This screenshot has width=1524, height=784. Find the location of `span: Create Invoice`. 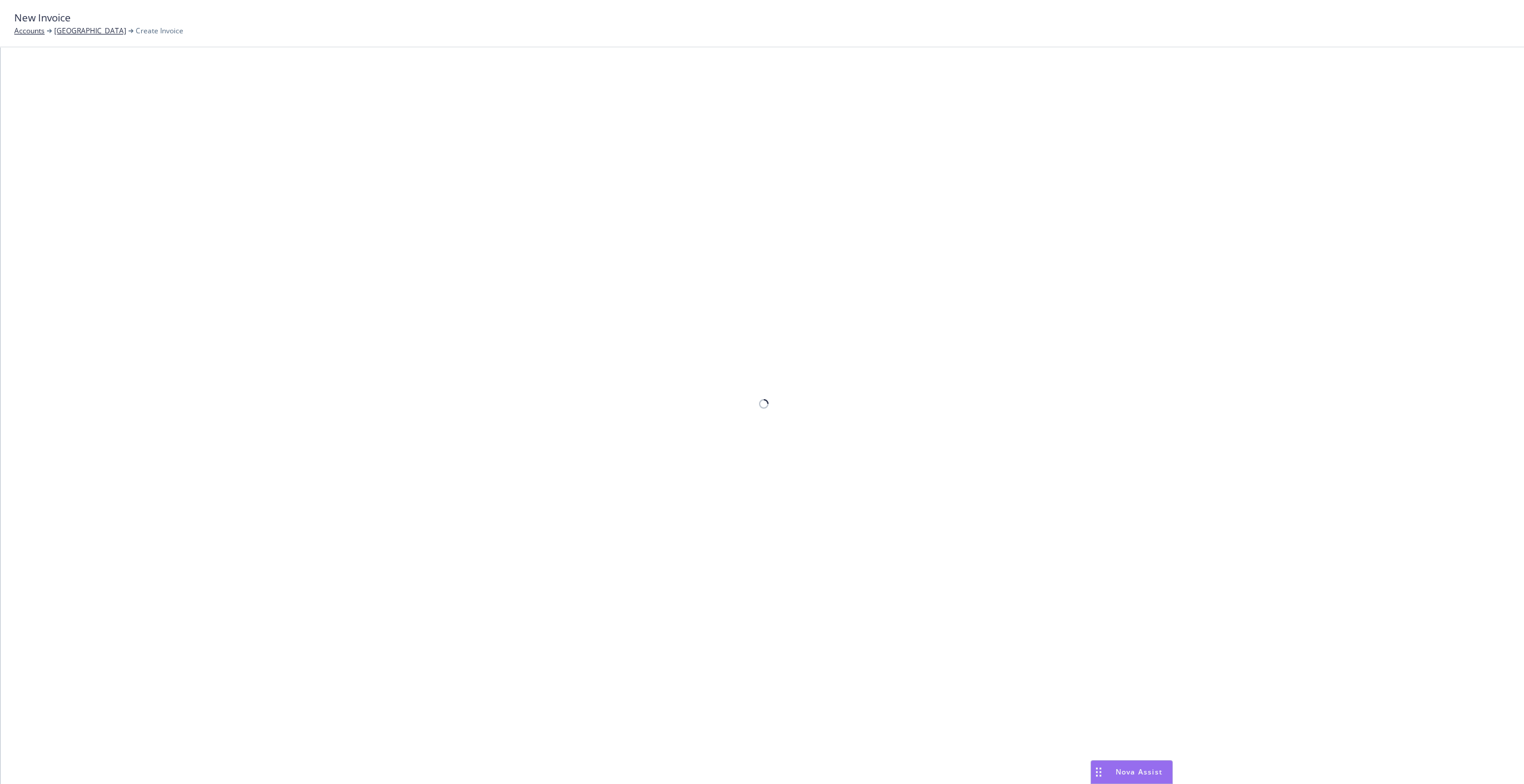

span: Create Invoice is located at coordinates (160, 31).